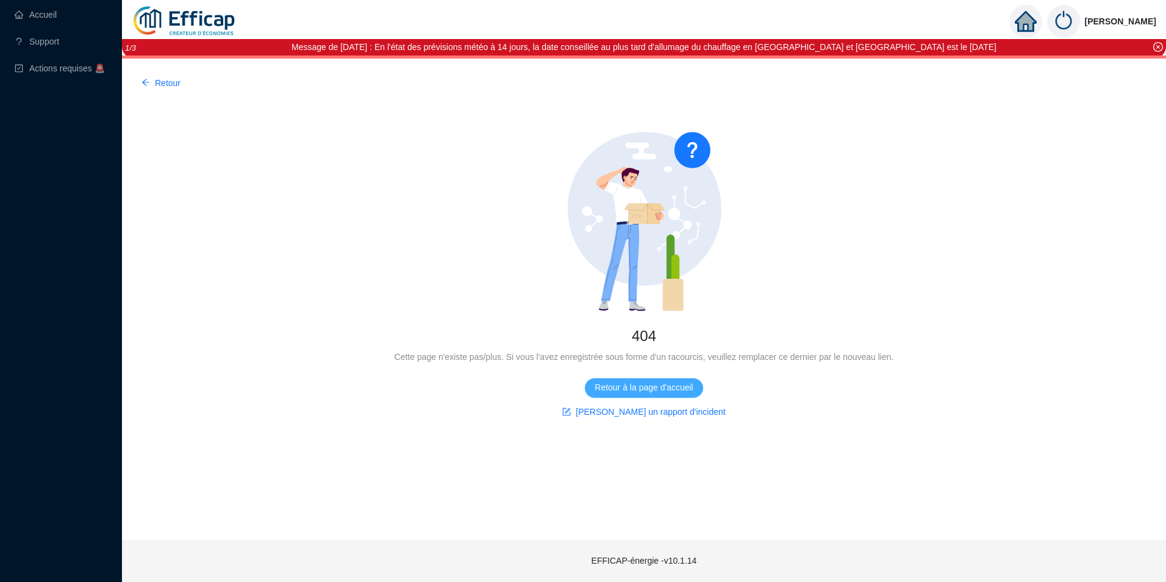 Image resolution: width=1166 pixels, height=582 pixels. I want to click on button: Retour à la page d'accueil, so click(644, 388).